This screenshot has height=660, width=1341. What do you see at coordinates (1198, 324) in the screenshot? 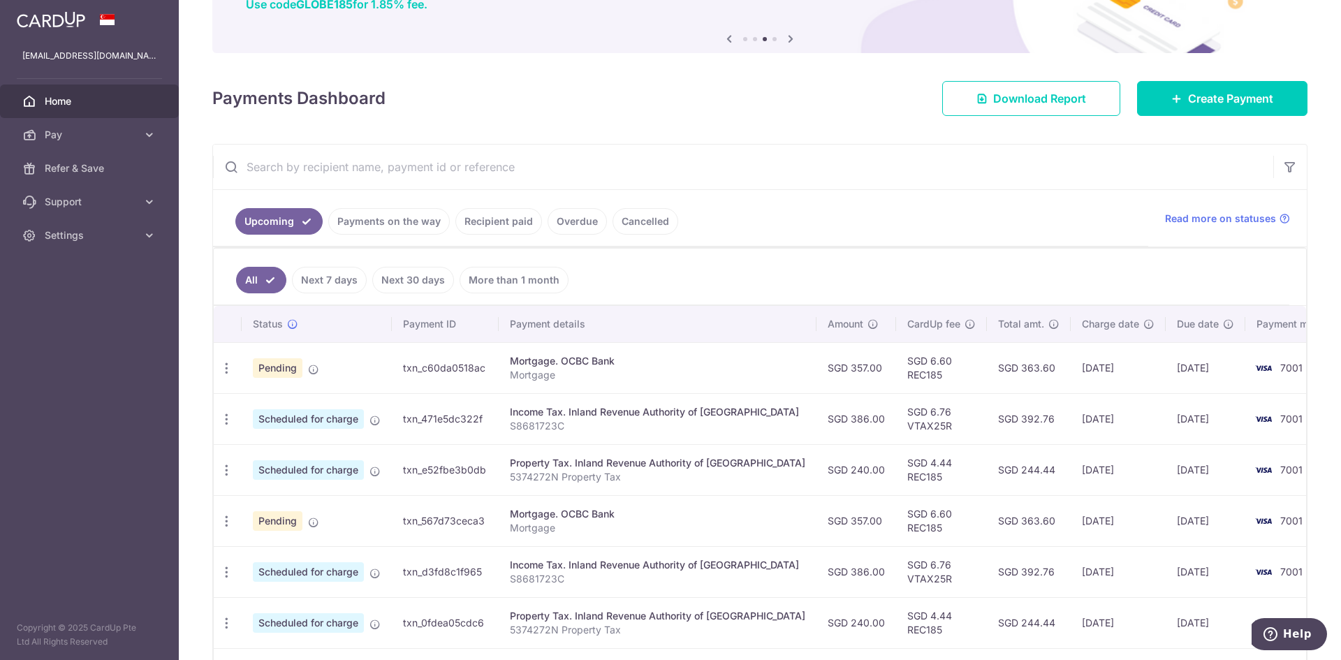
I see `span: Due date` at bounding box center [1198, 324].